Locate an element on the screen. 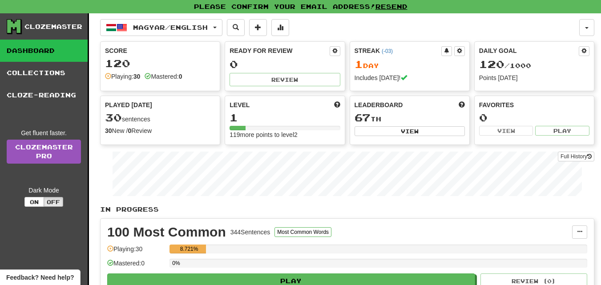  p: In Progress is located at coordinates (347, 209).